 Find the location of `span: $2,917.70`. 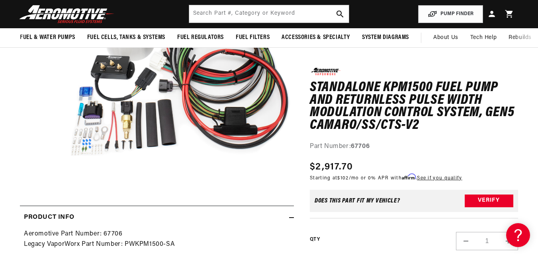

span: $2,917.70 is located at coordinates (332, 167).